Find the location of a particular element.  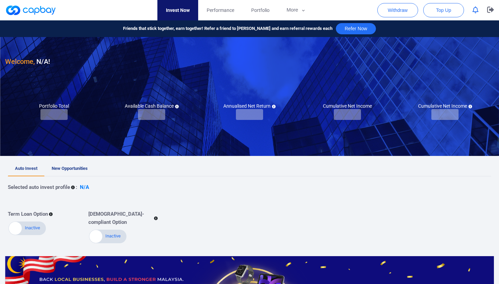

button: Refer Now is located at coordinates (356, 29).